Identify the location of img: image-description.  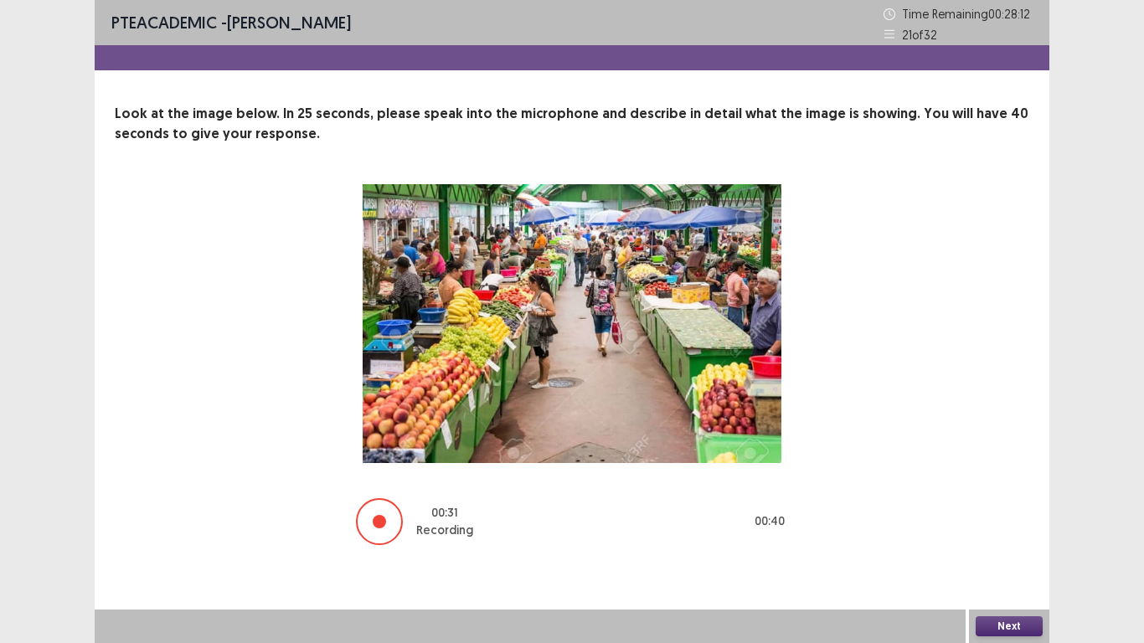
(572, 323).